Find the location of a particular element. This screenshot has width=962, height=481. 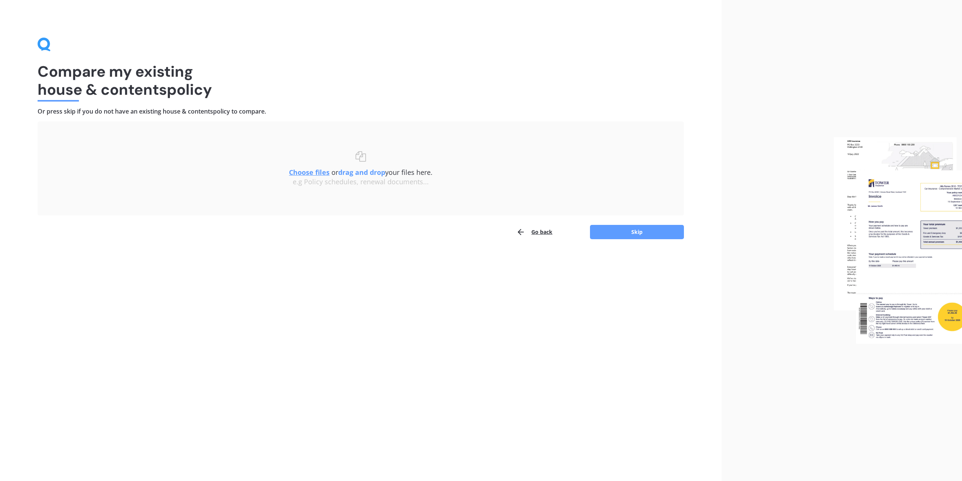

b: drag and drop is located at coordinates (362, 172).